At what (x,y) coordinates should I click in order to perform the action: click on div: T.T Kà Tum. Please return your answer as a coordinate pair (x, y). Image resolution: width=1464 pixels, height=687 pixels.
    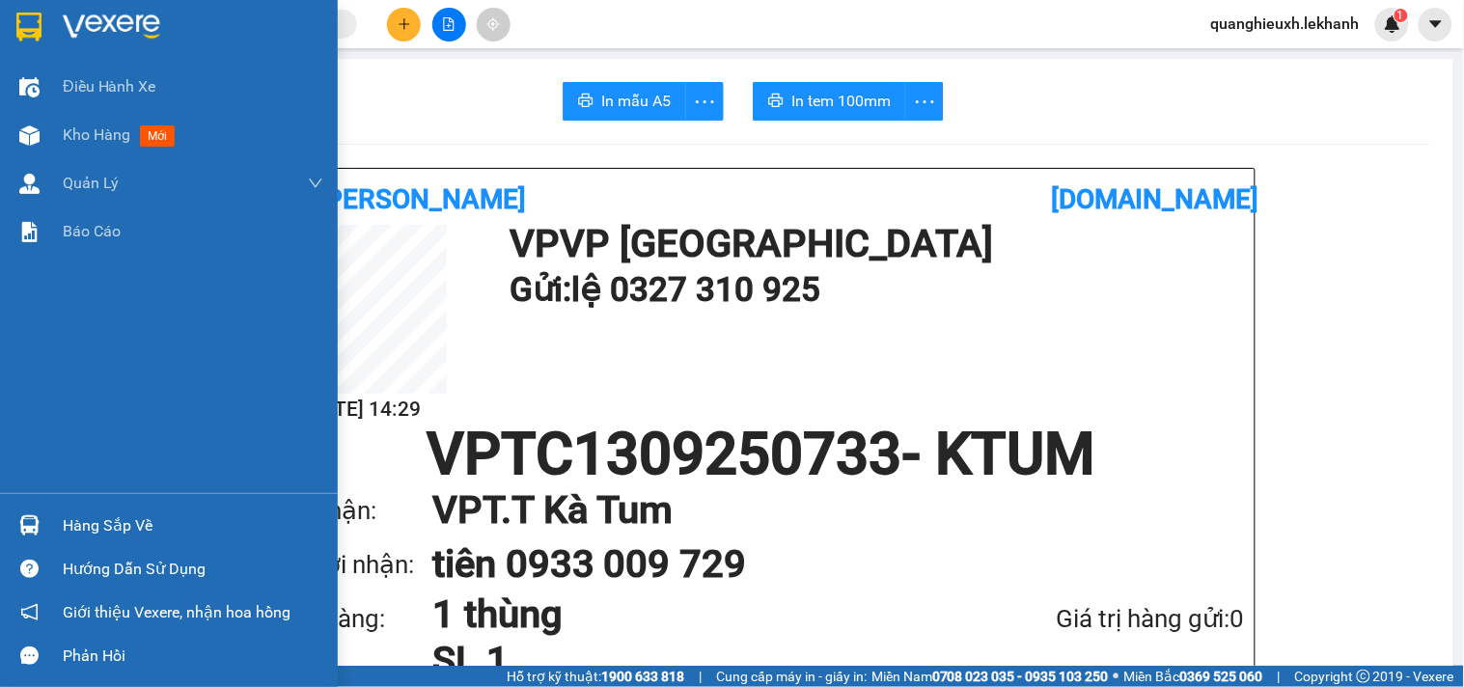
    Looking at the image, I should click on (303, 28).